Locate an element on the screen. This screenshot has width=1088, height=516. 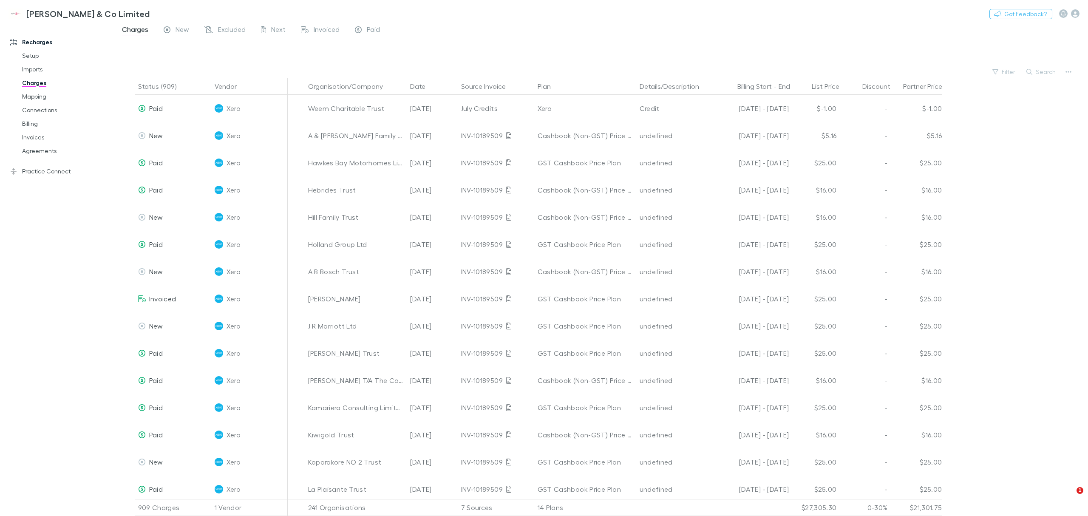
div: July Credits is located at coordinates (496, 108).